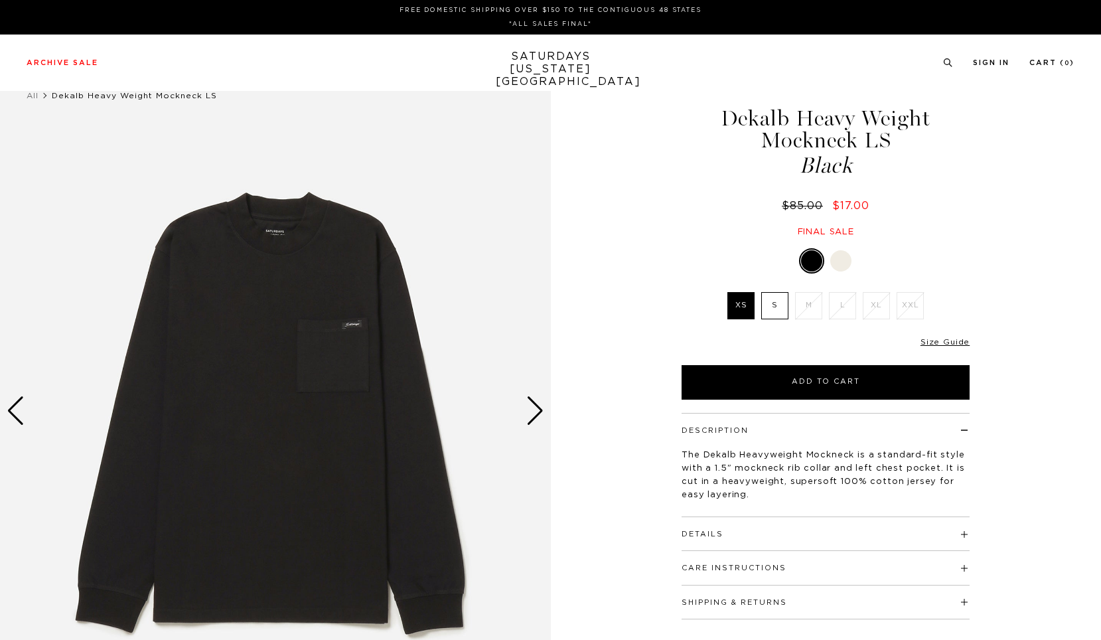 This screenshot has width=1101, height=640. I want to click on a: Size Guide, so click(945, 342).